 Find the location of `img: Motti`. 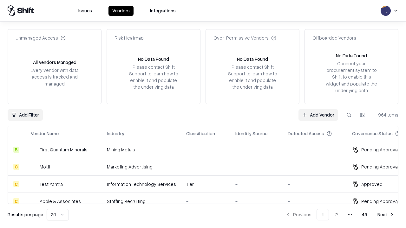

img: Motti is located at coordinates (34, 167).